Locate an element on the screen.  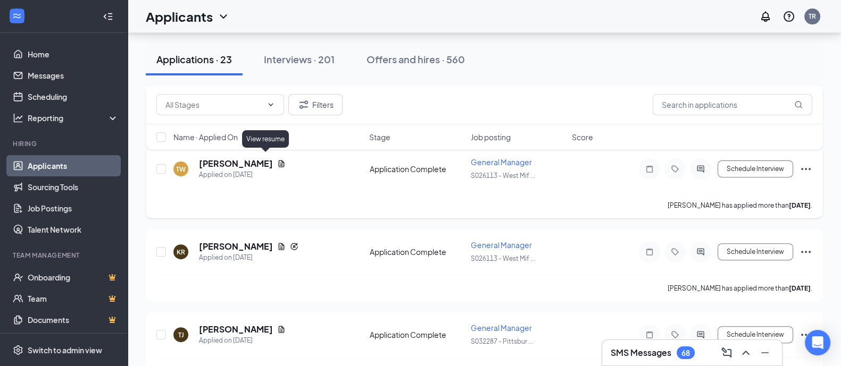
div: Switch to admin view is located at coordinates (65, 350).